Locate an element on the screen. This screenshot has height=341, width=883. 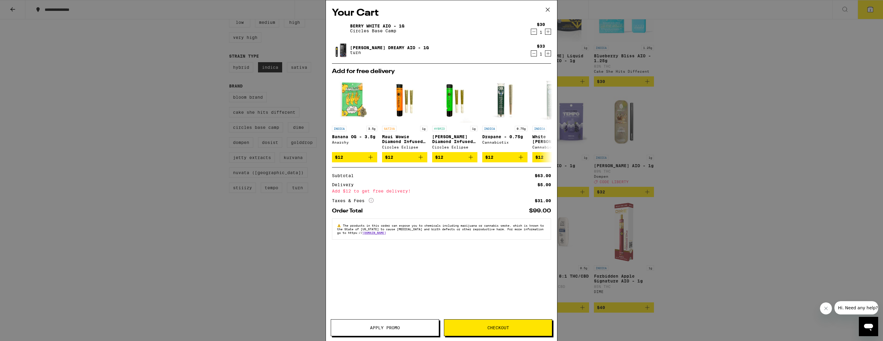
p: Circles Base Camp is located at coordinates (377, 31).